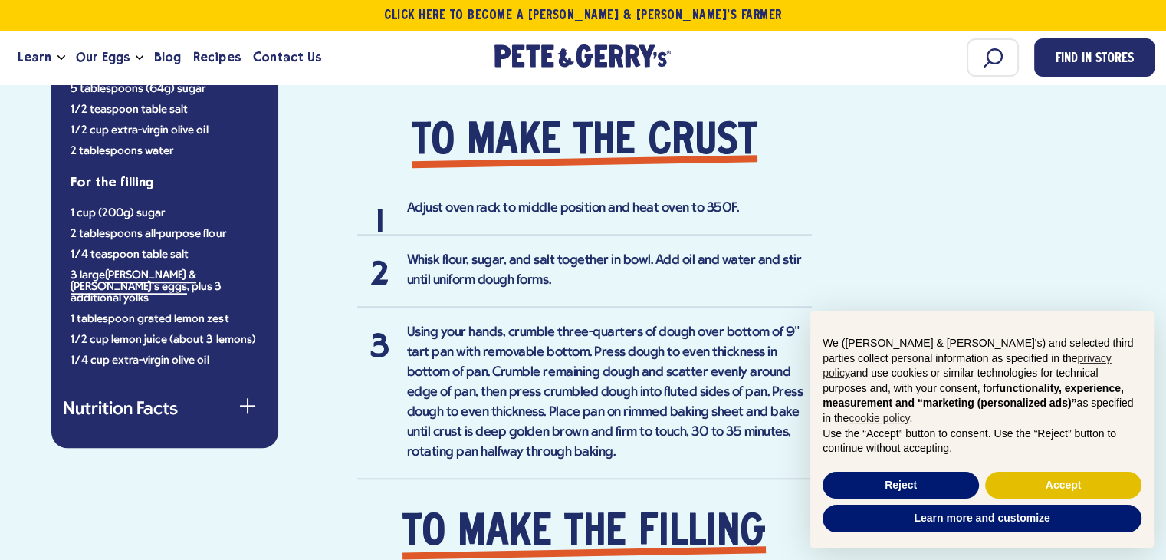  What do you see at coordinates (982, 429) in the screenshot?
I see `div: Notice` at bounding box center [982, 429].